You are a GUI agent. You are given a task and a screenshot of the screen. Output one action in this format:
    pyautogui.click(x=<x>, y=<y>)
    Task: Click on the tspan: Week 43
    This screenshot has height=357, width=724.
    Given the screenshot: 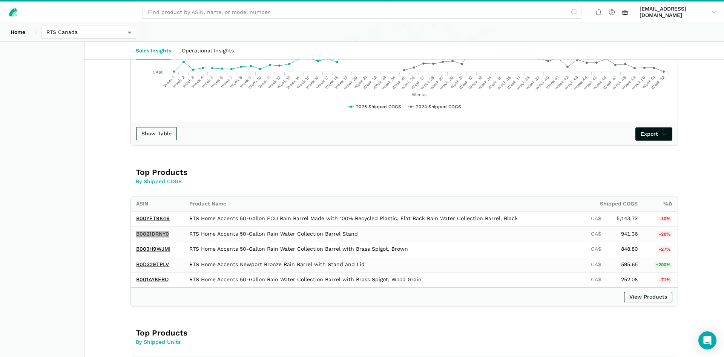 What is the action you would take?
    pyautogui.click(x=571, y=83)
    